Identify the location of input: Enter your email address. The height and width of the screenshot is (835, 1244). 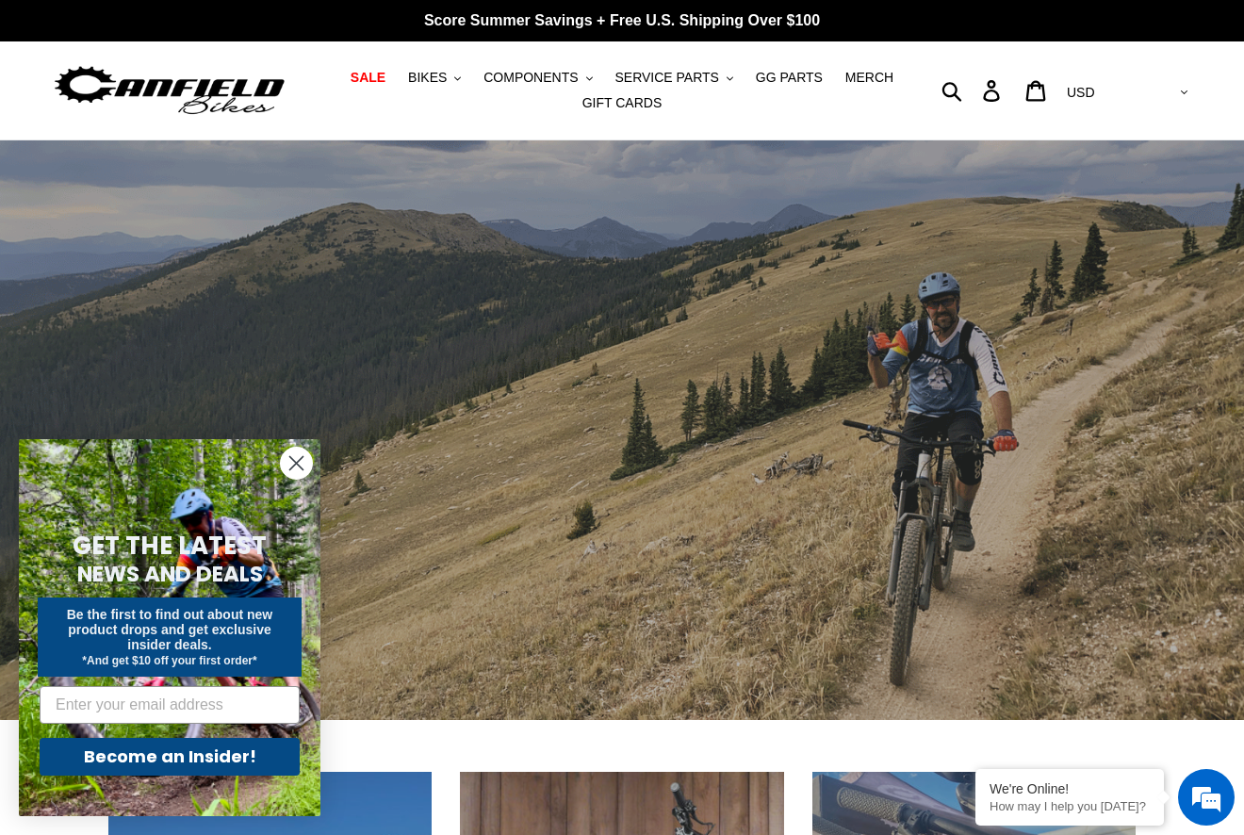
(170, 705).